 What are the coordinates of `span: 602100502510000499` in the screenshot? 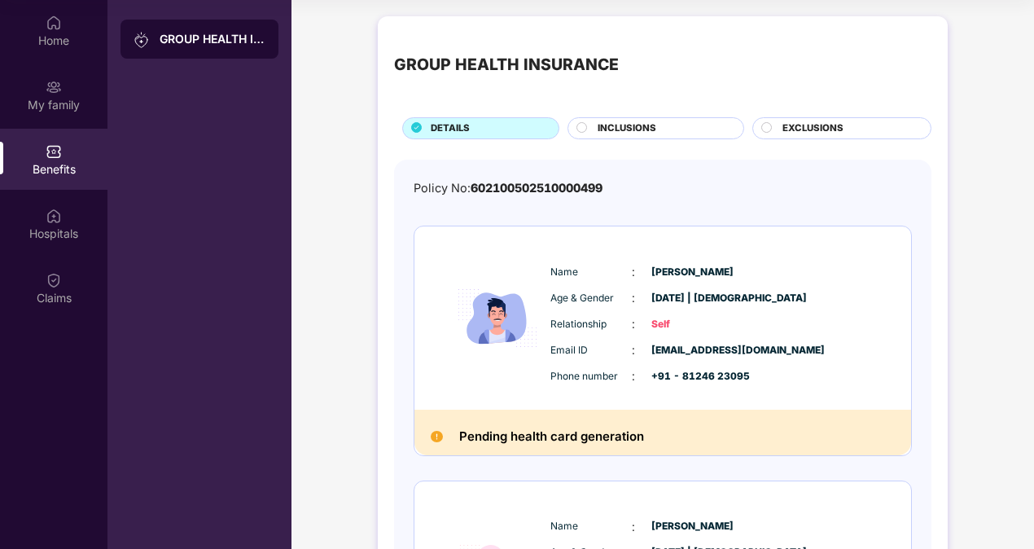 It's located at (536, 187).